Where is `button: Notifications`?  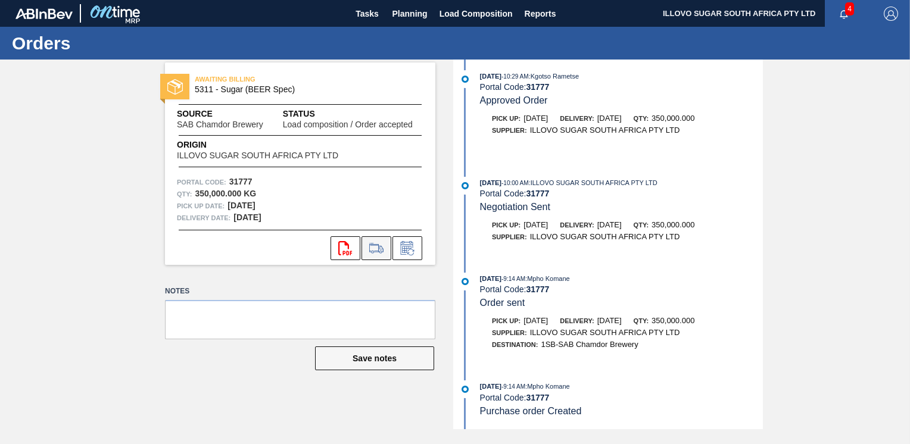
button: Notifications is located at coordinates (843, 14).